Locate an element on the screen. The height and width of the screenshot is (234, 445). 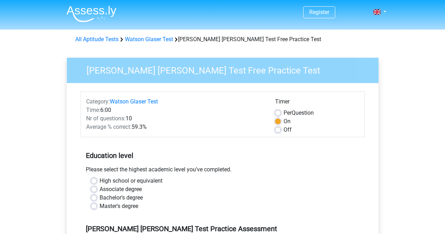
div: 10 is located at coordinates (175, 119).